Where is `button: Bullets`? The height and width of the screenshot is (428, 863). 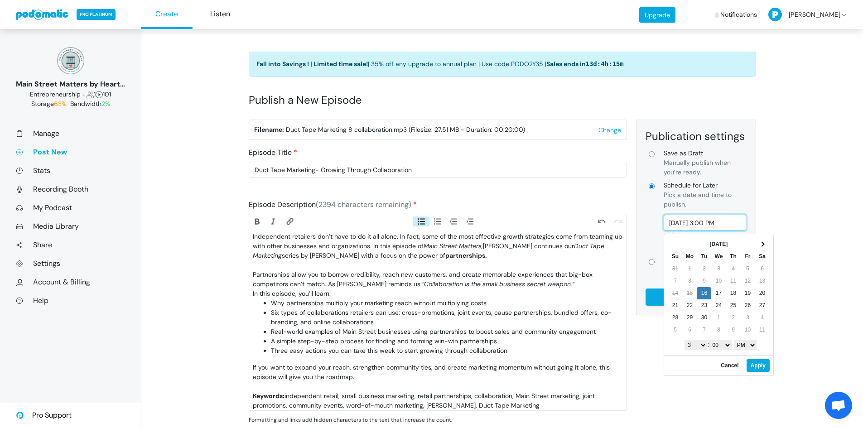
button: Bullets is located at coordinates (421, 222).